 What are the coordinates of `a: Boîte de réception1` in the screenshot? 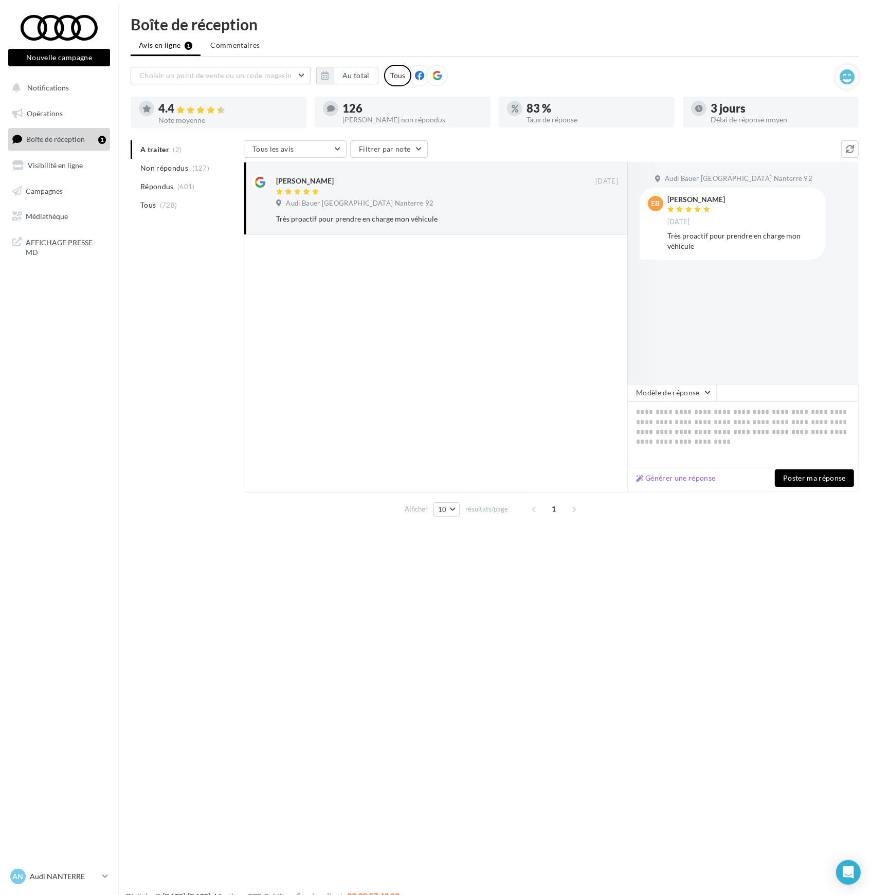 It's located at (59, 139).